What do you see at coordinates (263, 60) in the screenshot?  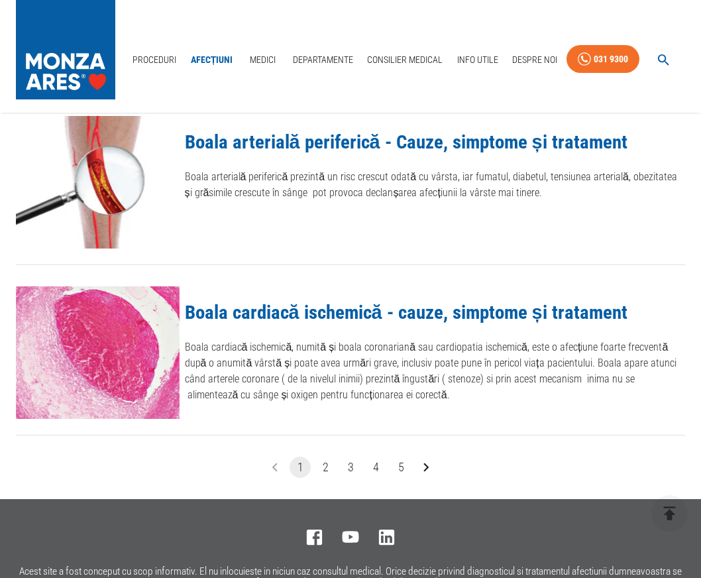 I see `a: Medici` at bounding box center [263, 60].